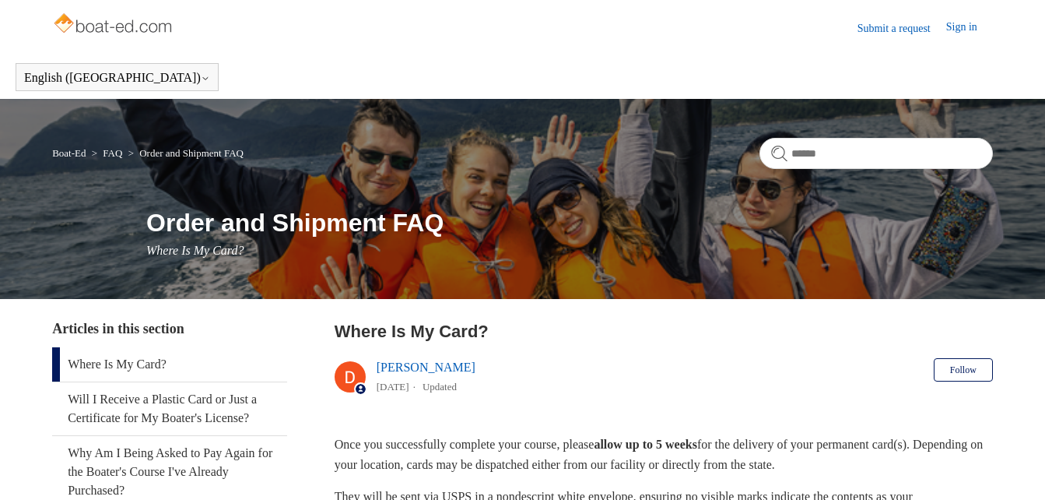 The image size is (1045, 500). I want to click on input: Search, so click(876, 153).